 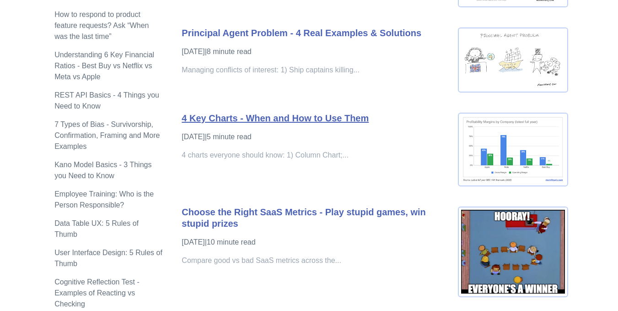 What do you see at coordinates (301, 33) in the screenshot?
I see `a: Principal Agent Problem - 4 Real Examples & Solutions` at bounding box center [301, 33].